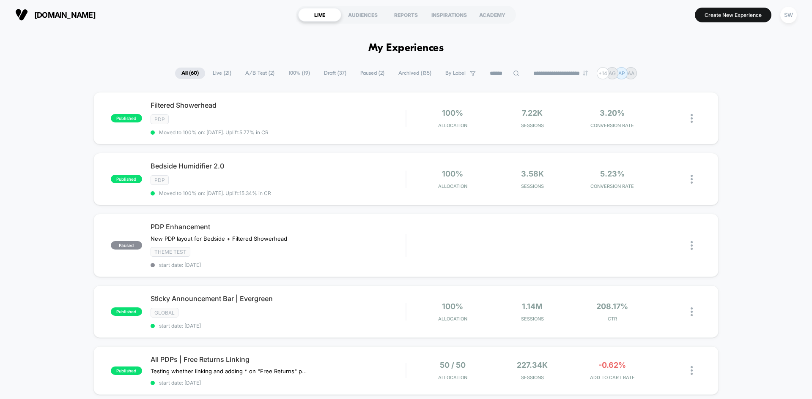  What do you see at coordinates (612, 365) in the screenshot?
I see `span: -0.62%` at bounding box center [612, 365].